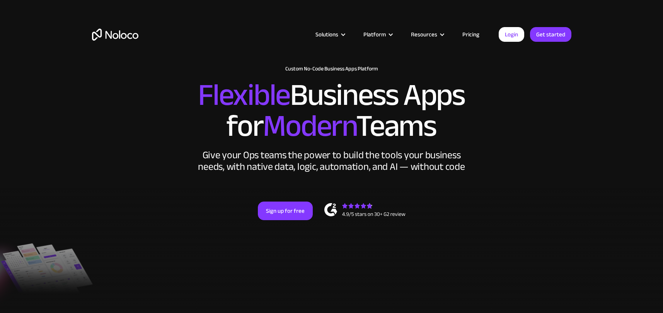 Image resolution: width=663 pixels, height=313 pixels. What do you see at coordinates (285, 211) in the screenshot?
I see `a: Sign up for free` at bounding box center [285, 211].